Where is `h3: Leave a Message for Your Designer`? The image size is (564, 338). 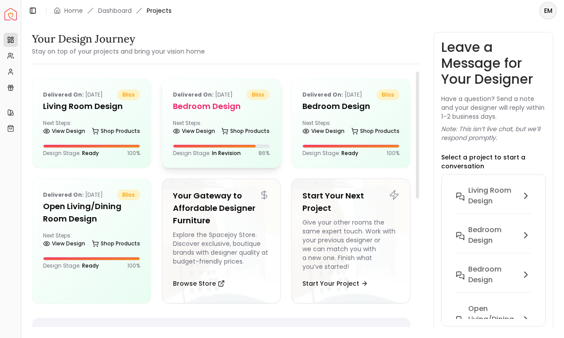
h3: Leave a Message for Your Designer is located at coordinates (493, 63).